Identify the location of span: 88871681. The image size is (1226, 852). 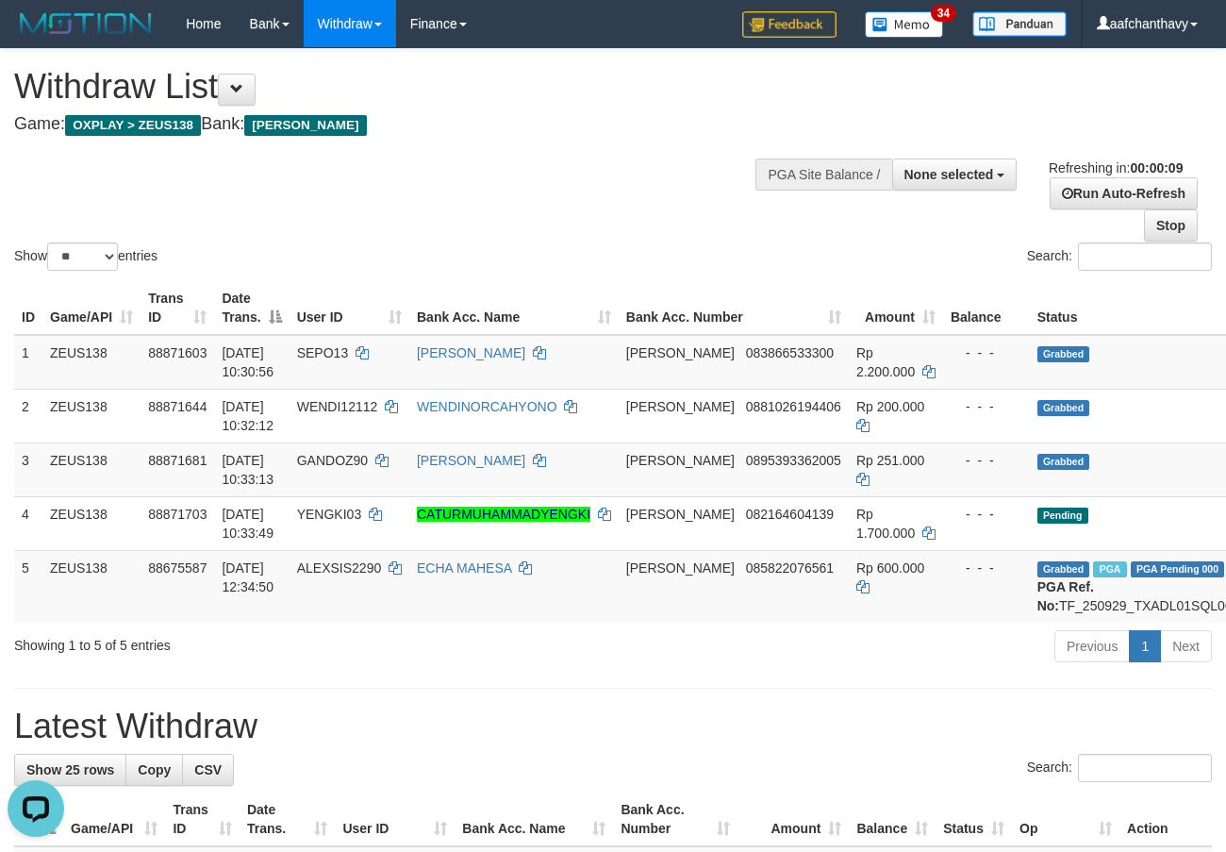
(177, 460).